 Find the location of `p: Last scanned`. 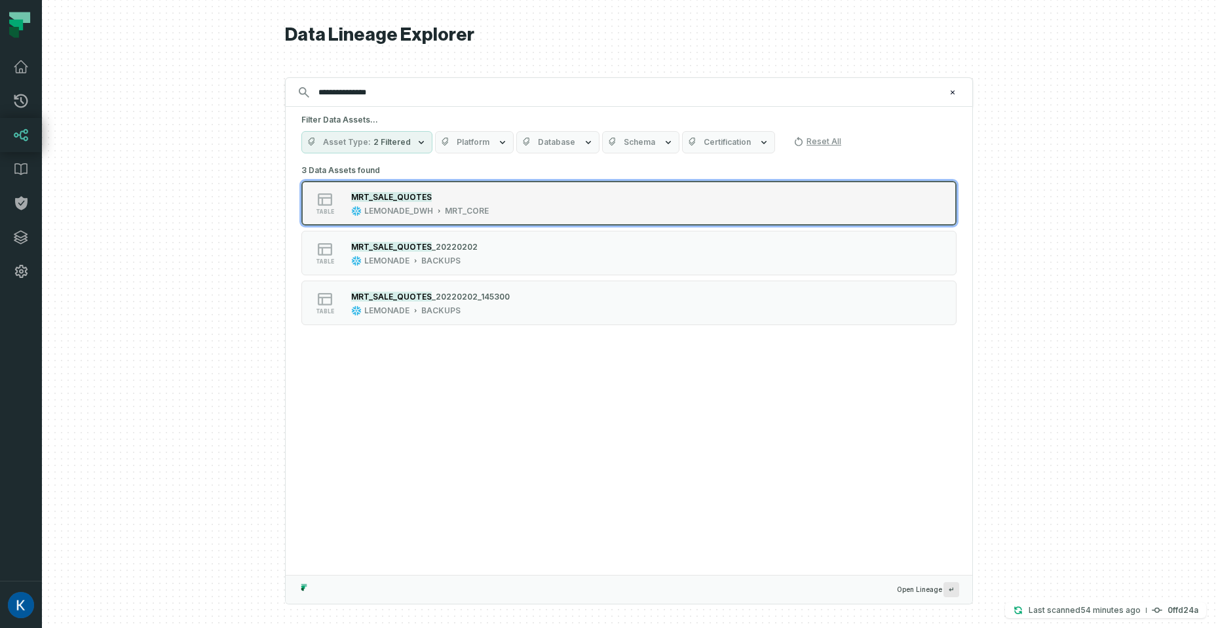

p: Last scanned is located at coordinates (1084, 610).